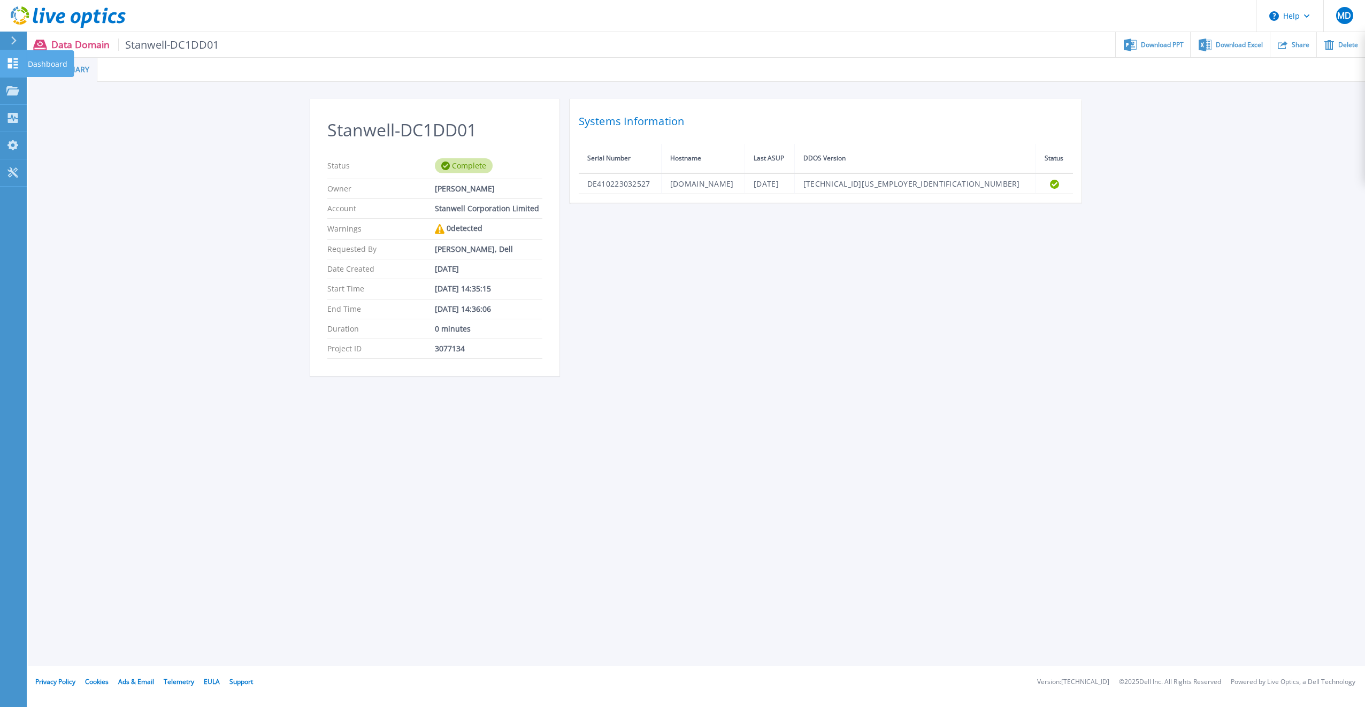 The height and width of the screenshot is (707, 1365). What do you see at coordinates (55, 681) in the screenshot?
I see `a: Privacy Policy` at bounding box center [55, 681].